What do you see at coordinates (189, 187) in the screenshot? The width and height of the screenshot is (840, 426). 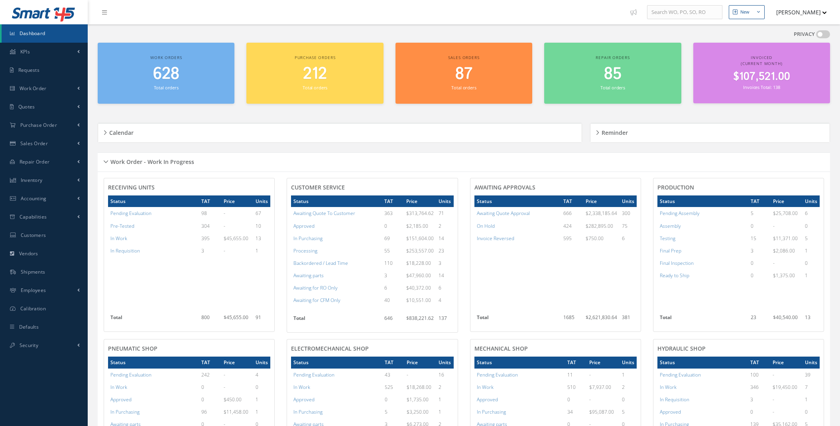 I see `h4: RECEIVING UNITS` at bounding box center [189, 187].